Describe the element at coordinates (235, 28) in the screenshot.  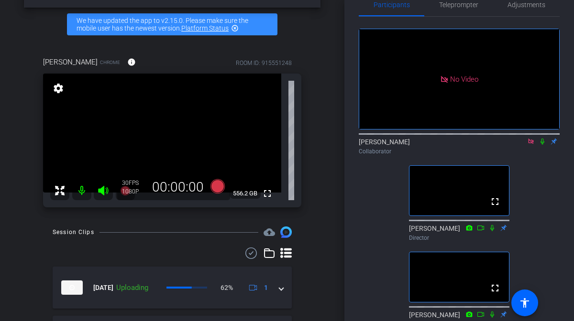
I see `mat-icon: highlight_off` at that location.